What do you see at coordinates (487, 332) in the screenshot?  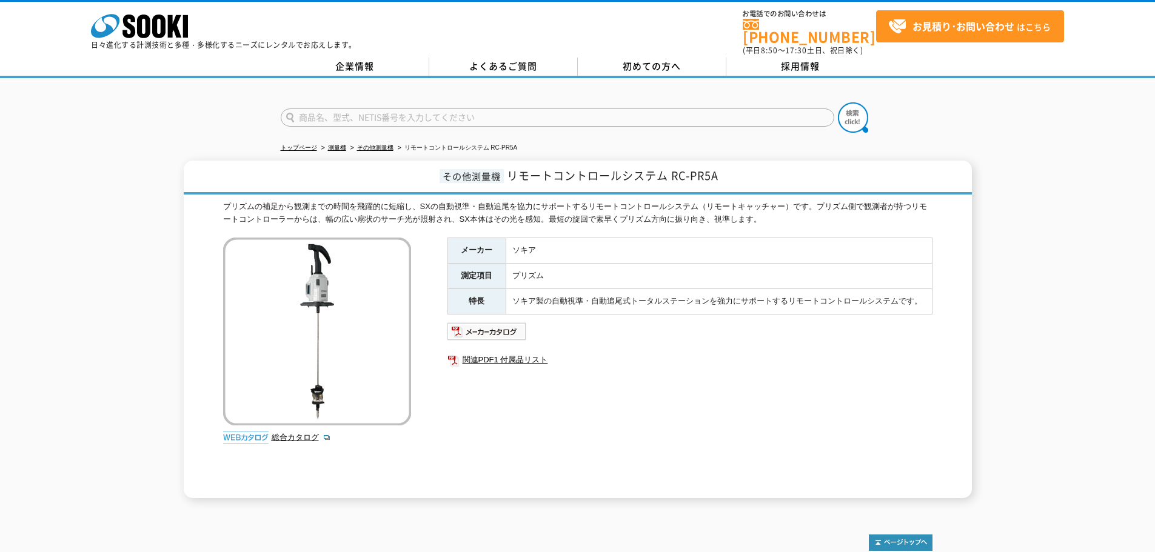 I see `img: メーカーカタログ` at bounding box center [487, 332].